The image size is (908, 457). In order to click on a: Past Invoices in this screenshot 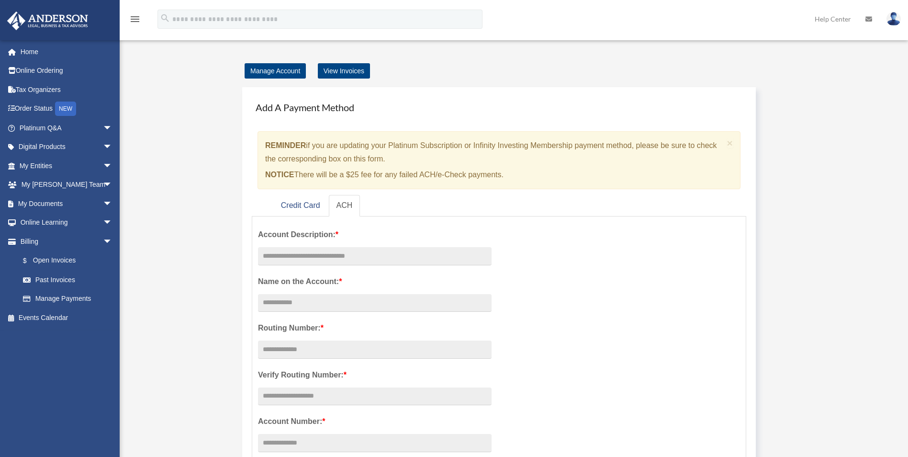, I will do `click(70, 280)`.